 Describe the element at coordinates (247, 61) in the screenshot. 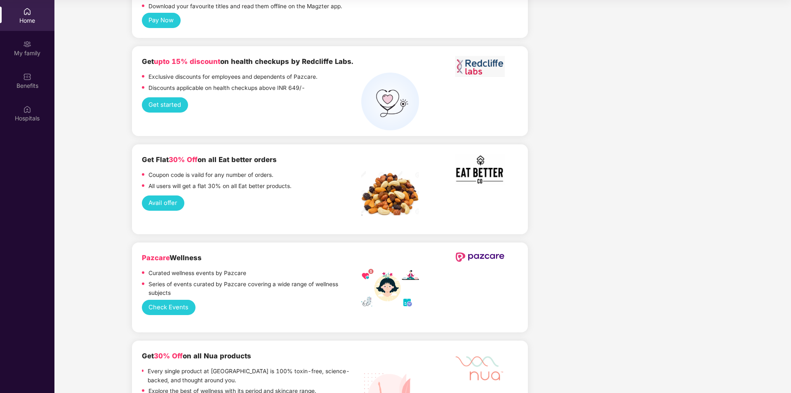

I see `b: Get on health checkups by Redcliffe Labs.` at that location.